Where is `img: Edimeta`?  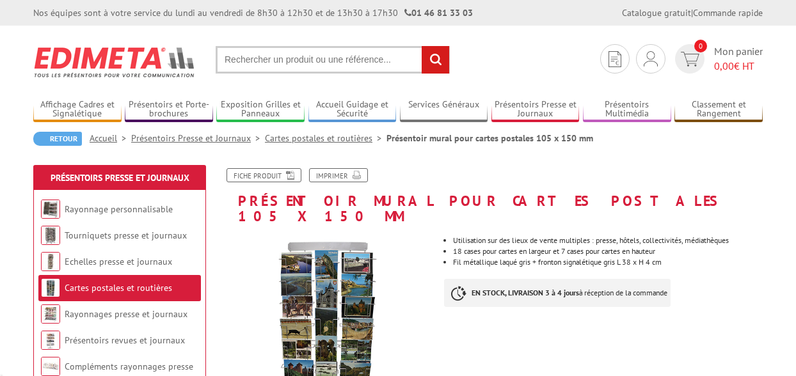 img: Edimeta is located at coordinates (115, 62).